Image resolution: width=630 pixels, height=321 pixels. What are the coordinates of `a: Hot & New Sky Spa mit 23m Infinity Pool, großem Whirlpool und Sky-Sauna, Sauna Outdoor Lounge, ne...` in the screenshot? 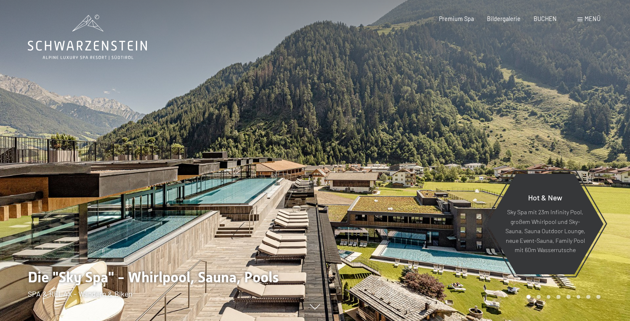 It's located at (545, 224).